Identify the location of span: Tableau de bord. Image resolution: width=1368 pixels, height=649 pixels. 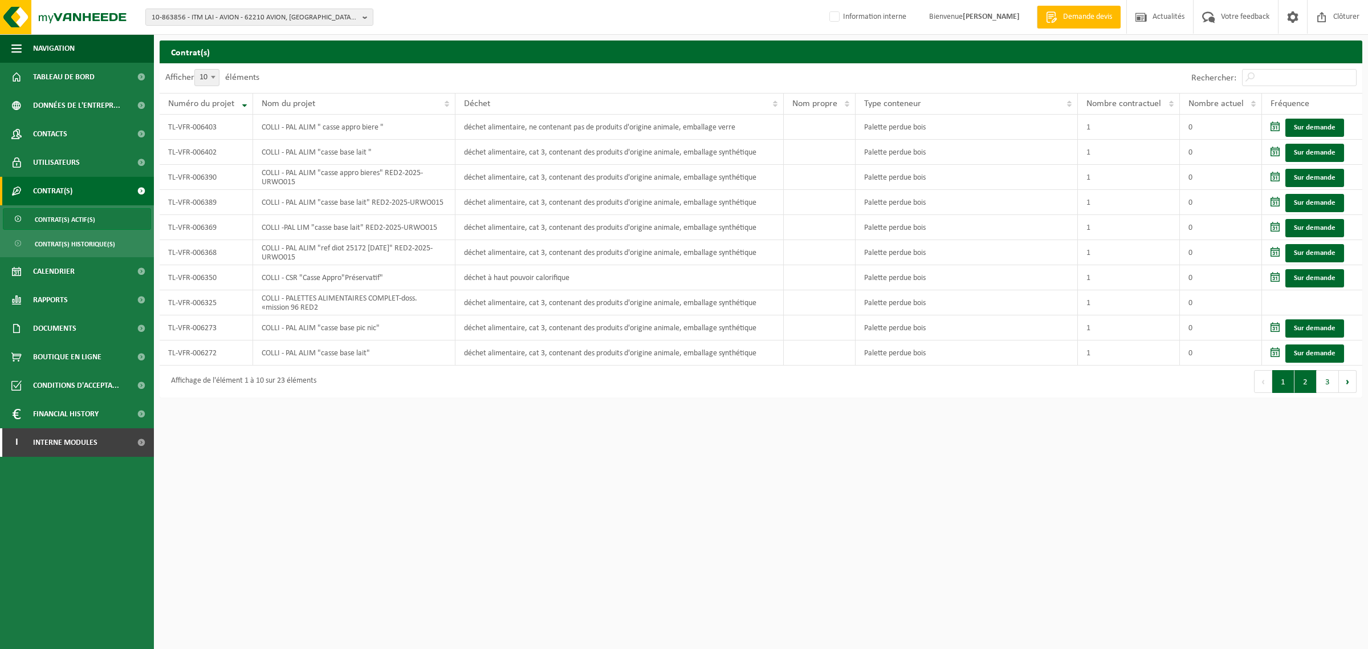
(64, 77).